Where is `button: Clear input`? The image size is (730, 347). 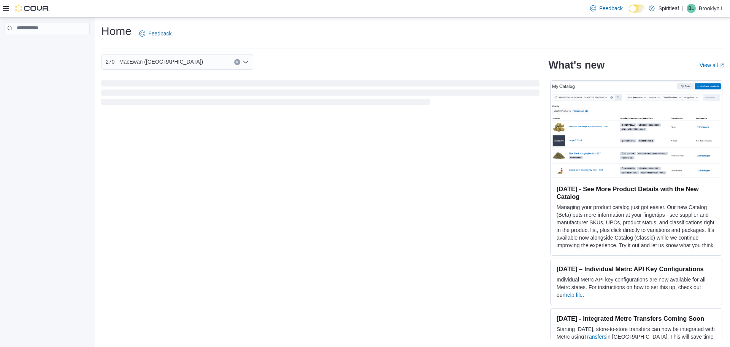
button: Clear input is located at coordinates (237, 62).